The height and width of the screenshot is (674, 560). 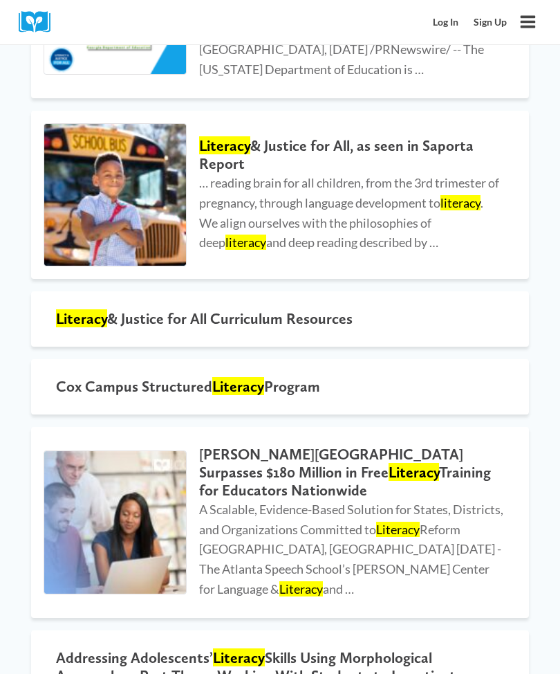 I want to click on button: Open menu, so click(x=528, y=21).